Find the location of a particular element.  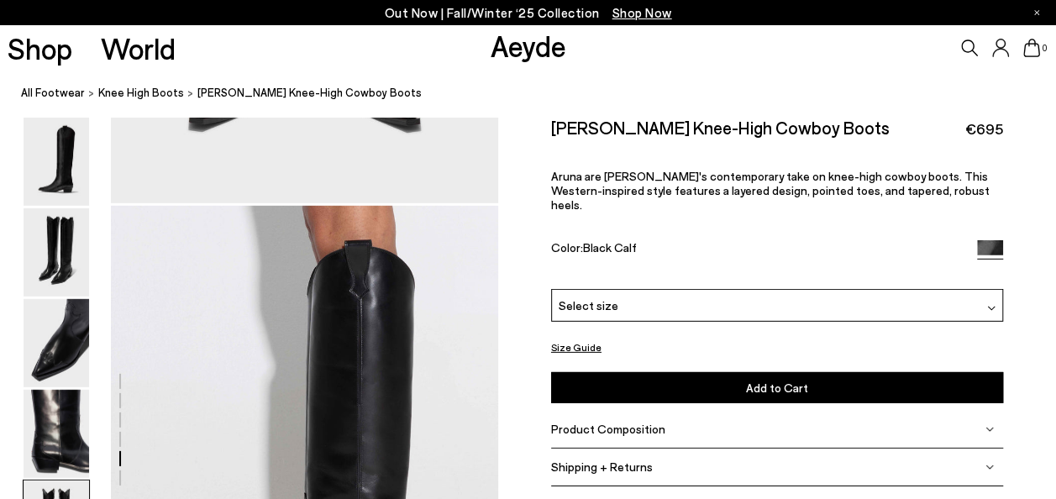

span: Select size is located at coordinates (588, 305).